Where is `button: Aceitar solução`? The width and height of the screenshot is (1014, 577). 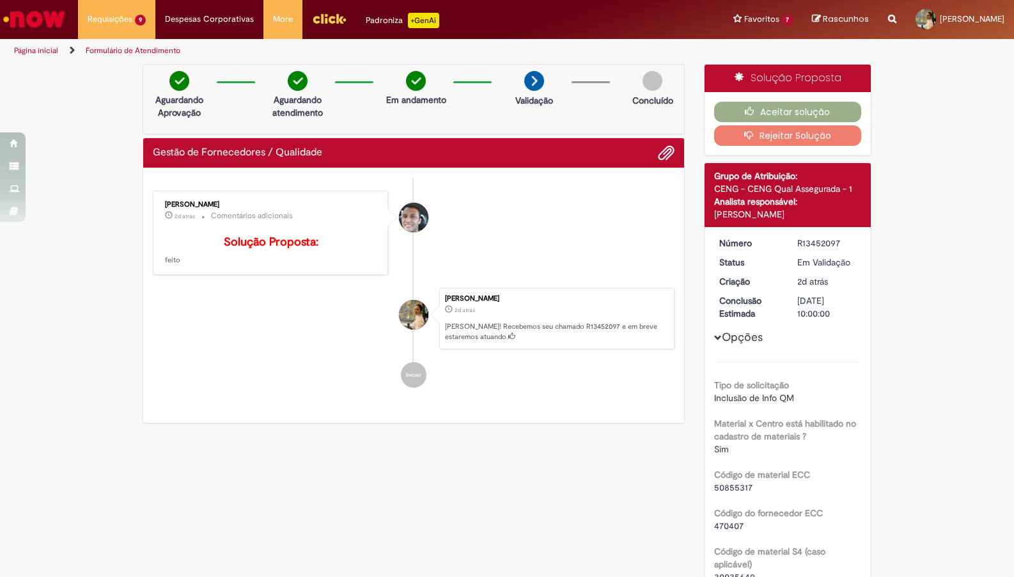 button: Aceitar solução is located at coordinates (788, 112).